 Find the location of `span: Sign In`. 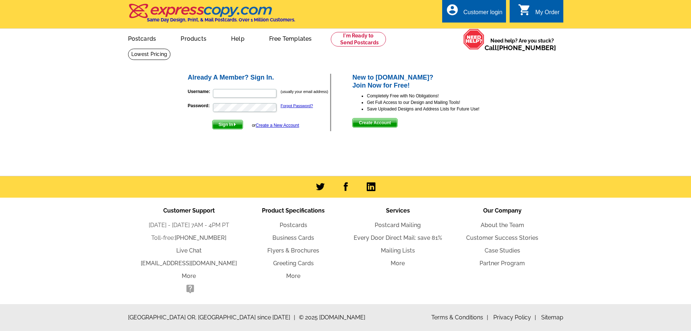

span: Sign In is located at coordinates (228, 124).